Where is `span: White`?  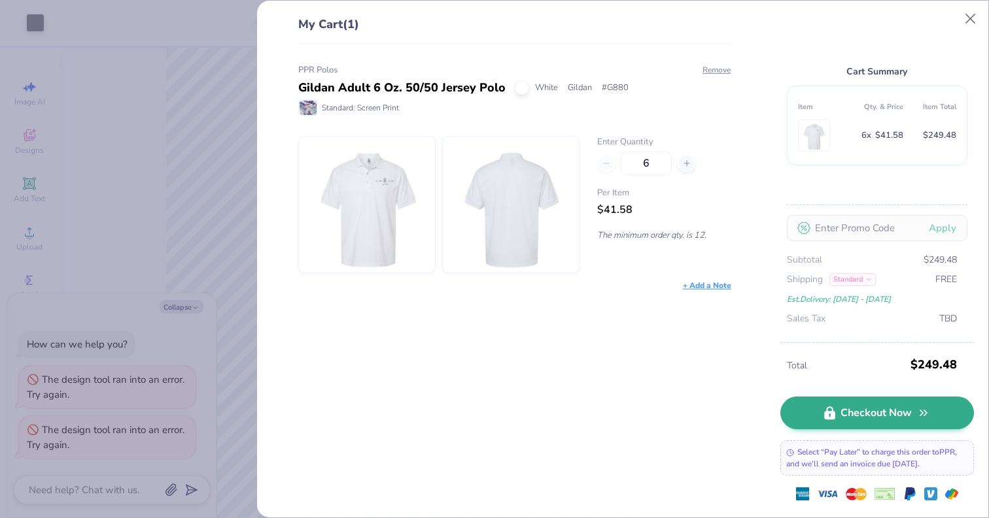
span: White is located at coordinates (546, 88).